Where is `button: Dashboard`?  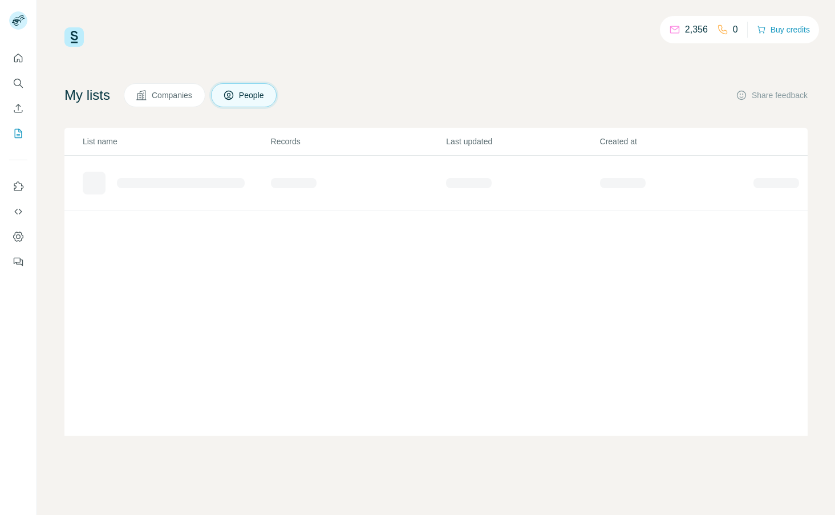
button: Dashboard is located at coordinates (18, 237).